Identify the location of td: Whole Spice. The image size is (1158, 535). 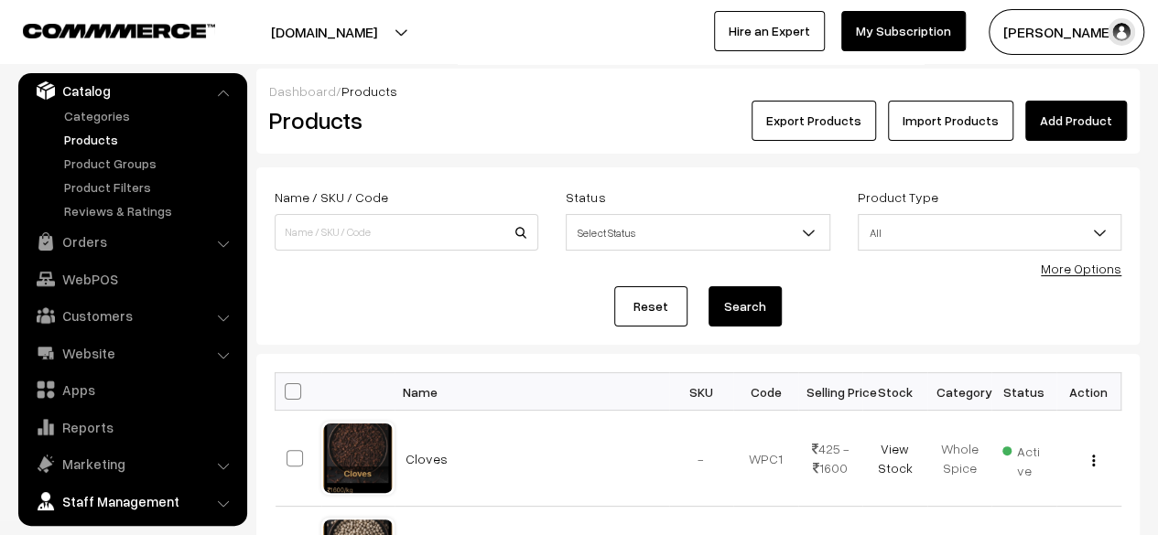
(959, 459).